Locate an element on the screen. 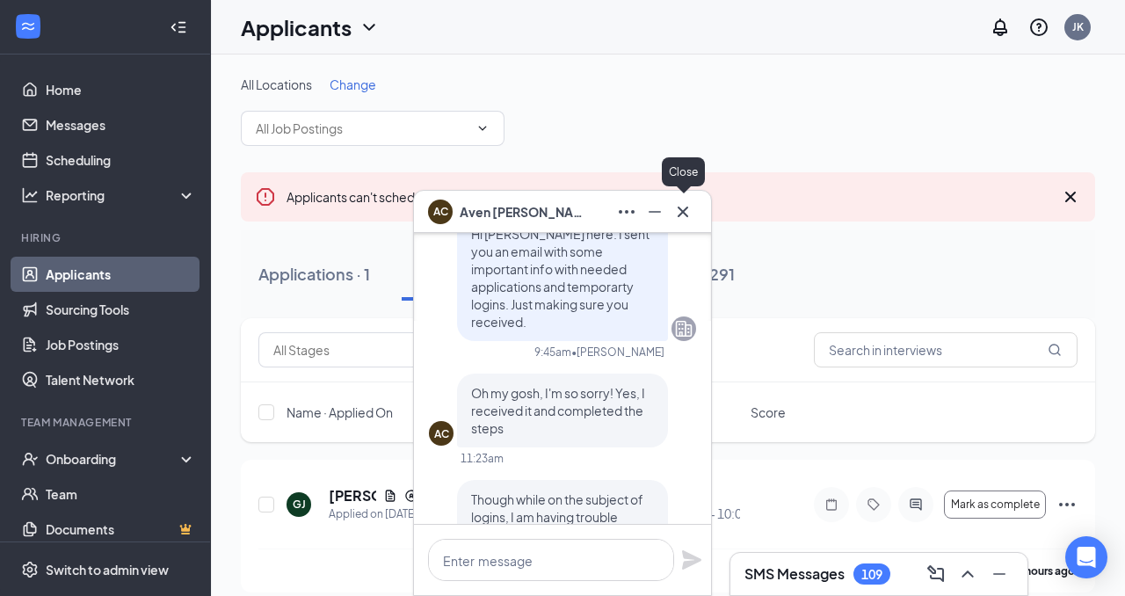  a: Applicants is located at coordinates (120, 274).